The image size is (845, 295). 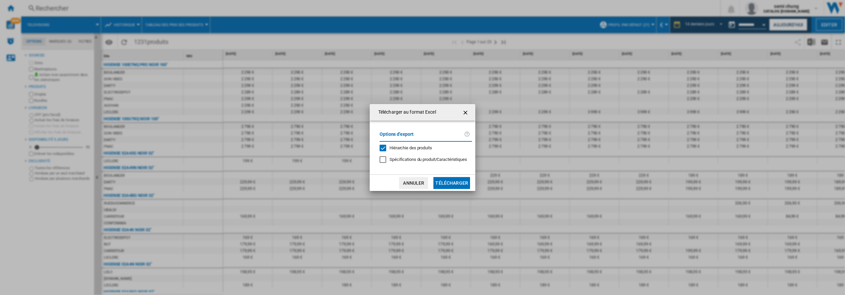 I want to click on span: Hiérarchie des produits, so click(x=411, y=148).